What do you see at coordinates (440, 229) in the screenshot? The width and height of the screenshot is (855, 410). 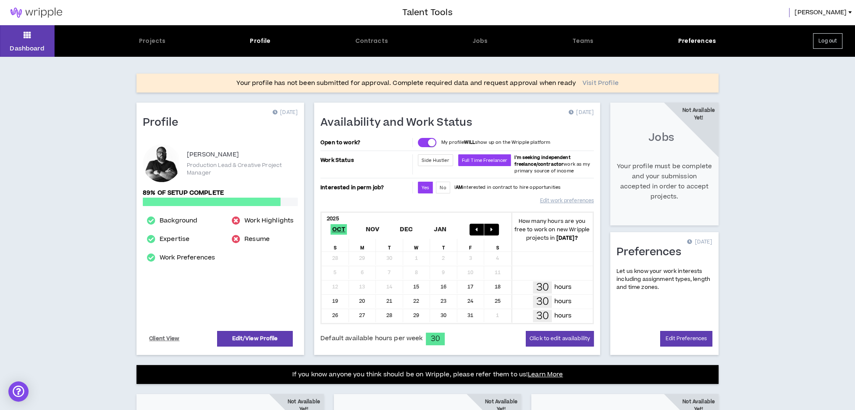 I see `span: Jan` at bounding box center [440, 229].